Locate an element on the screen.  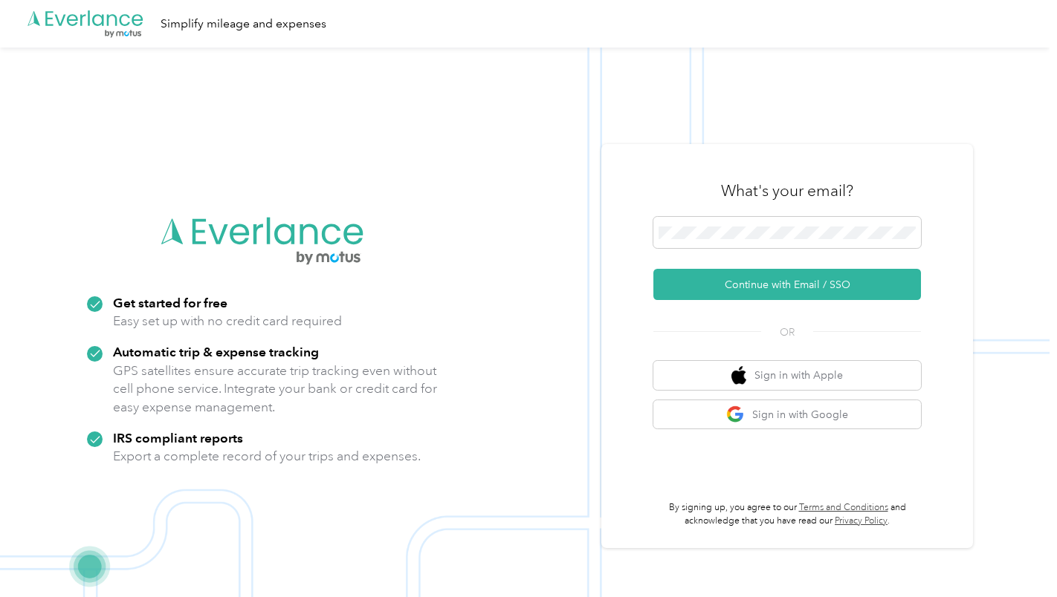
button: google logoSign in with Google is located at coordinates (787, 415).